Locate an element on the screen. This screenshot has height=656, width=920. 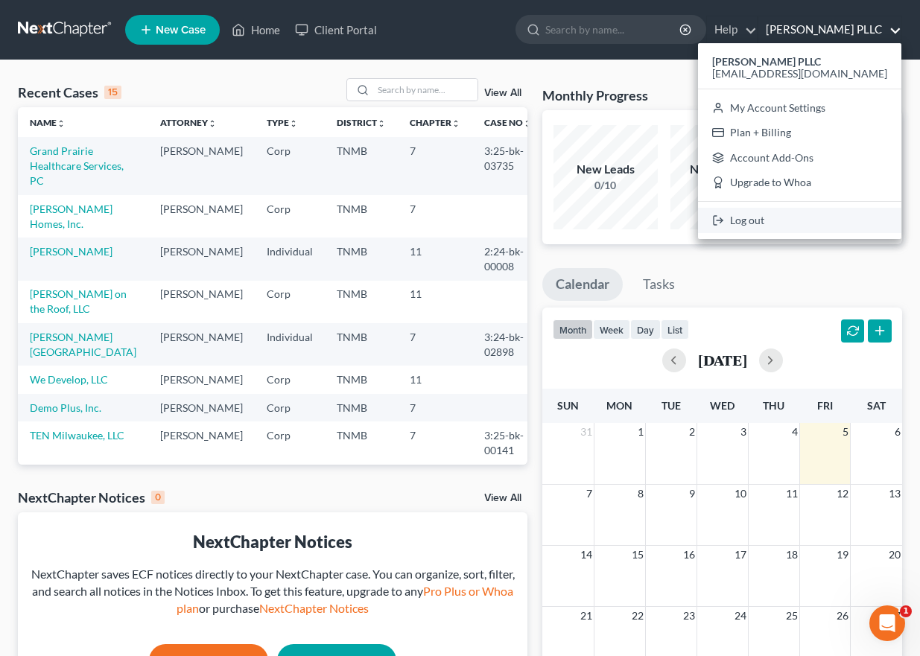
a: Chapterunfold_more is located at coordinates (435, 122).